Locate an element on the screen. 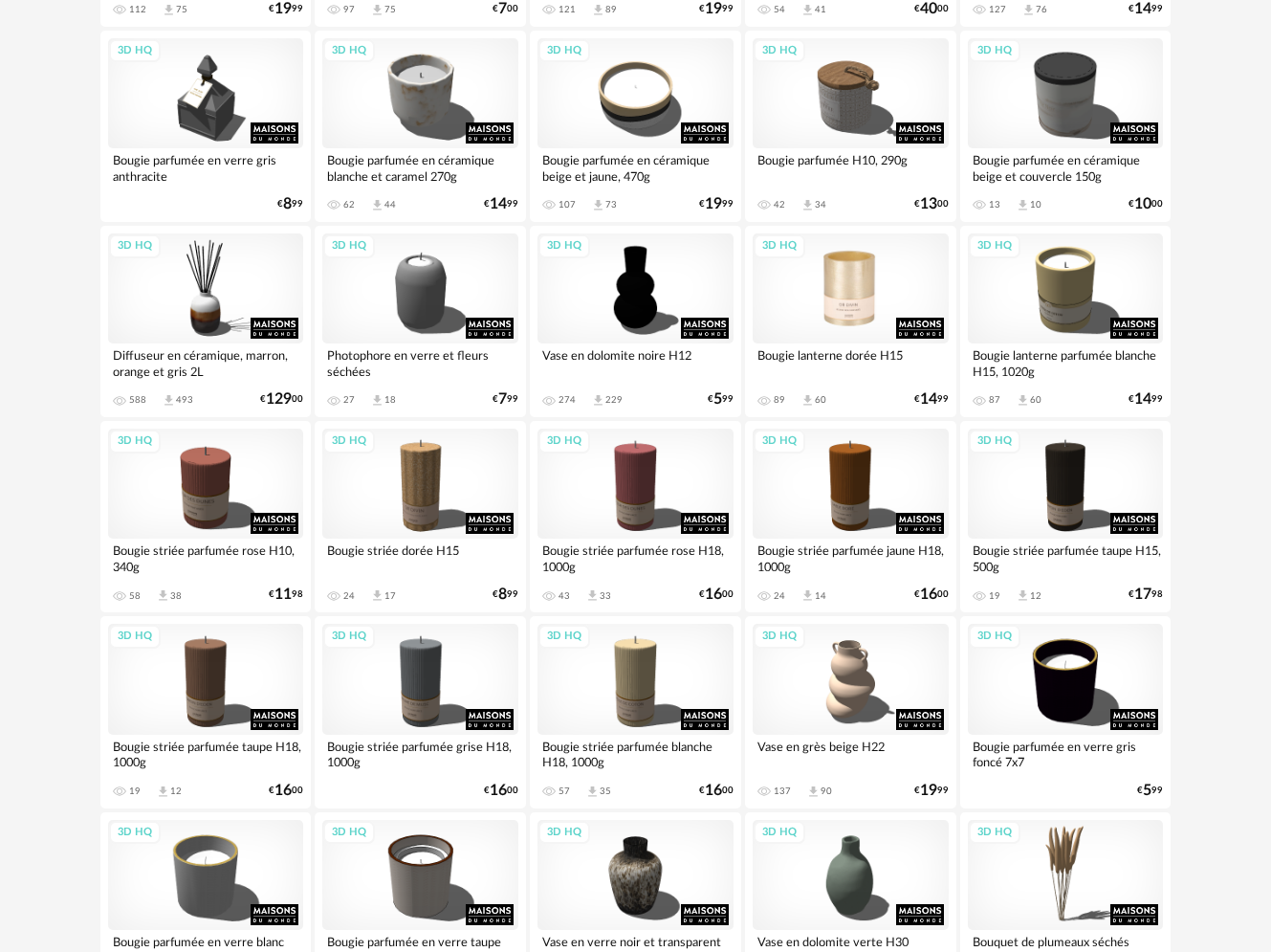  a: 3D HQ Bougie parfumée en céramique blanche et caramel 270g 62 Download icon 44 €1499 is located at coordinates (420, 126).